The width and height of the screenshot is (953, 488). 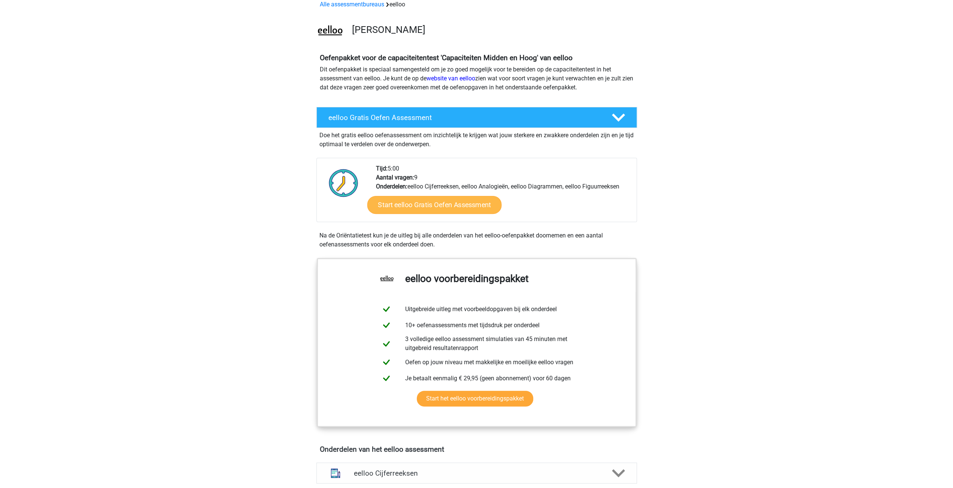 I want to click on h4: eelloo Gratis Oefen Assessment, so click(x=464, y=118).